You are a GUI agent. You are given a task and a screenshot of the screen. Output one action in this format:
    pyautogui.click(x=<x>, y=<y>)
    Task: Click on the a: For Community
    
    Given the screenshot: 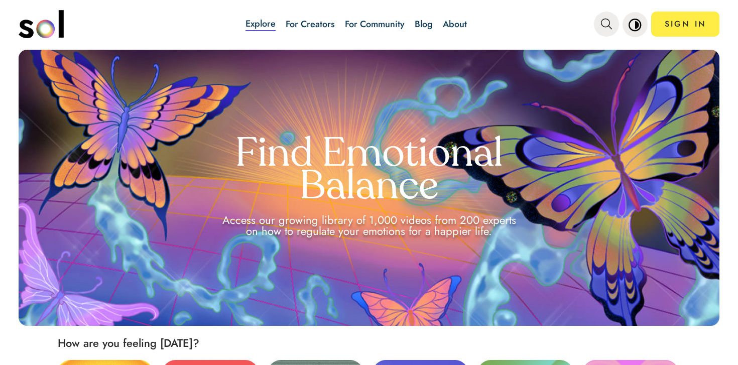 What is the action you would take?
    pyautogui.click(x=374, y=24)
    